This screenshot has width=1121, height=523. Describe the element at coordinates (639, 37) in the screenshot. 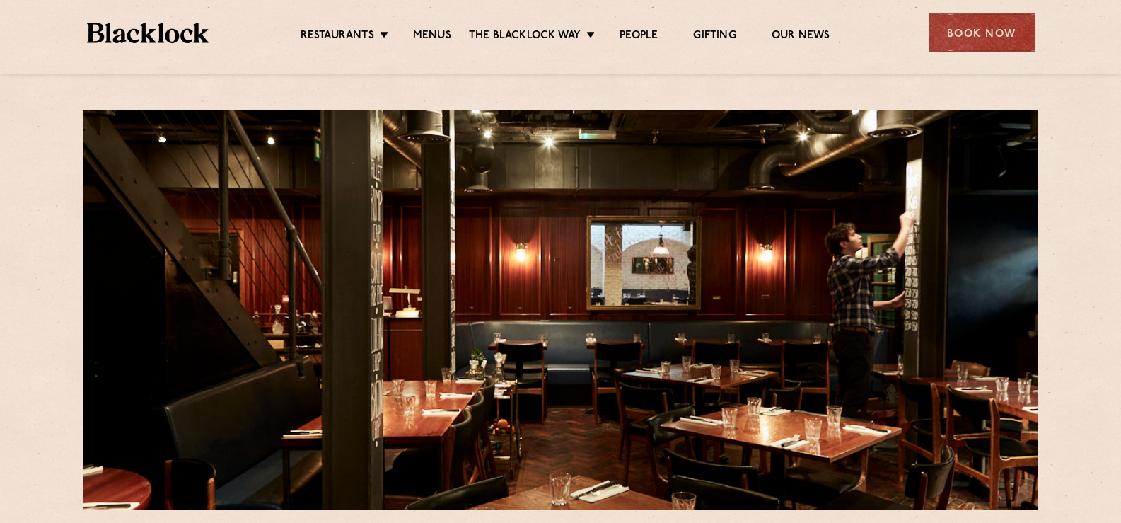

I see `a: People` at that location.